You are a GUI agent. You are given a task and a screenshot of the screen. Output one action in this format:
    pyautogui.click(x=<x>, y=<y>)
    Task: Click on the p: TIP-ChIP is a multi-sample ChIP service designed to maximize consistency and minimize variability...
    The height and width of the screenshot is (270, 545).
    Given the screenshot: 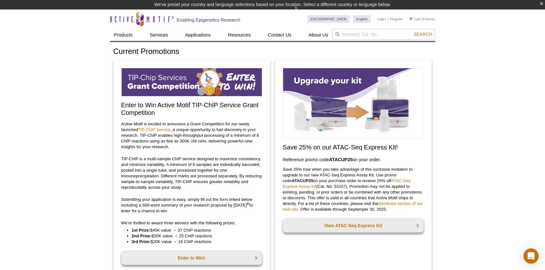 What is the action you would take?
    pyautogui.click(x=192, y=173)
    